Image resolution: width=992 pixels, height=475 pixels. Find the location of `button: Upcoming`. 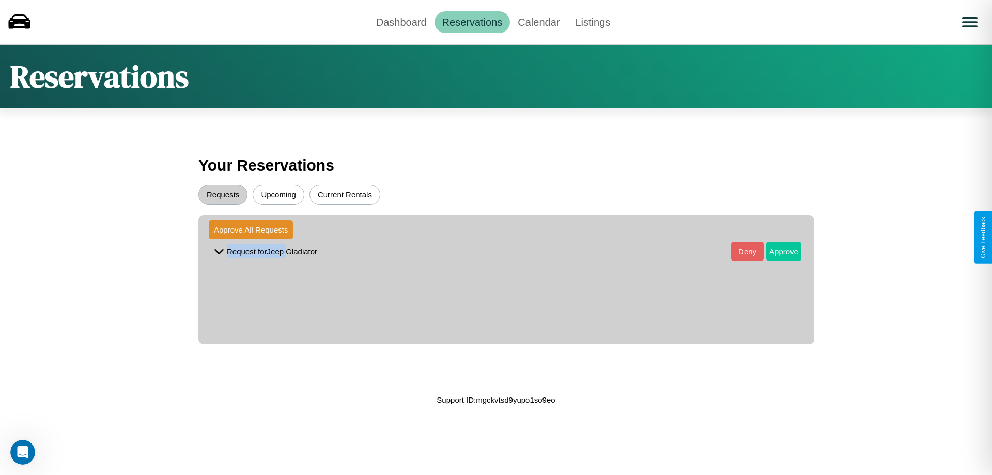

button: Upcoming is located at coordinates (279, 194).